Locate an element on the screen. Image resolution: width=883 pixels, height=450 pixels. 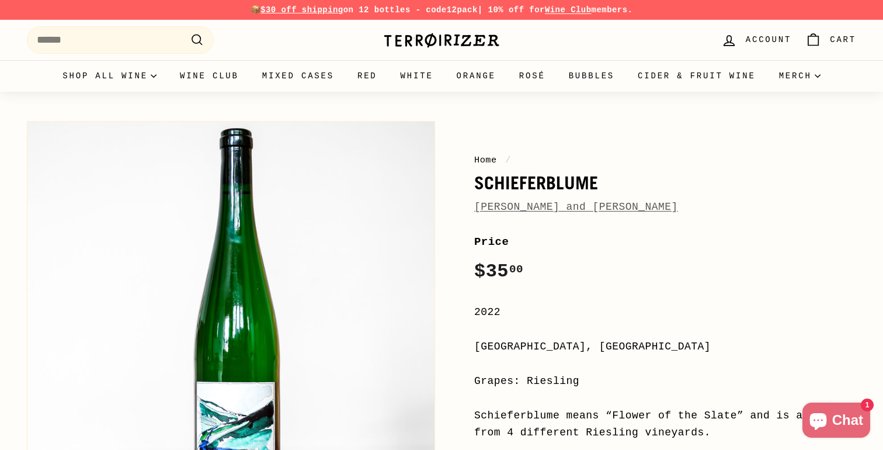
p: 📦 on 12 bottles - code | 10% off for members. is located at coordinates (442, 10).